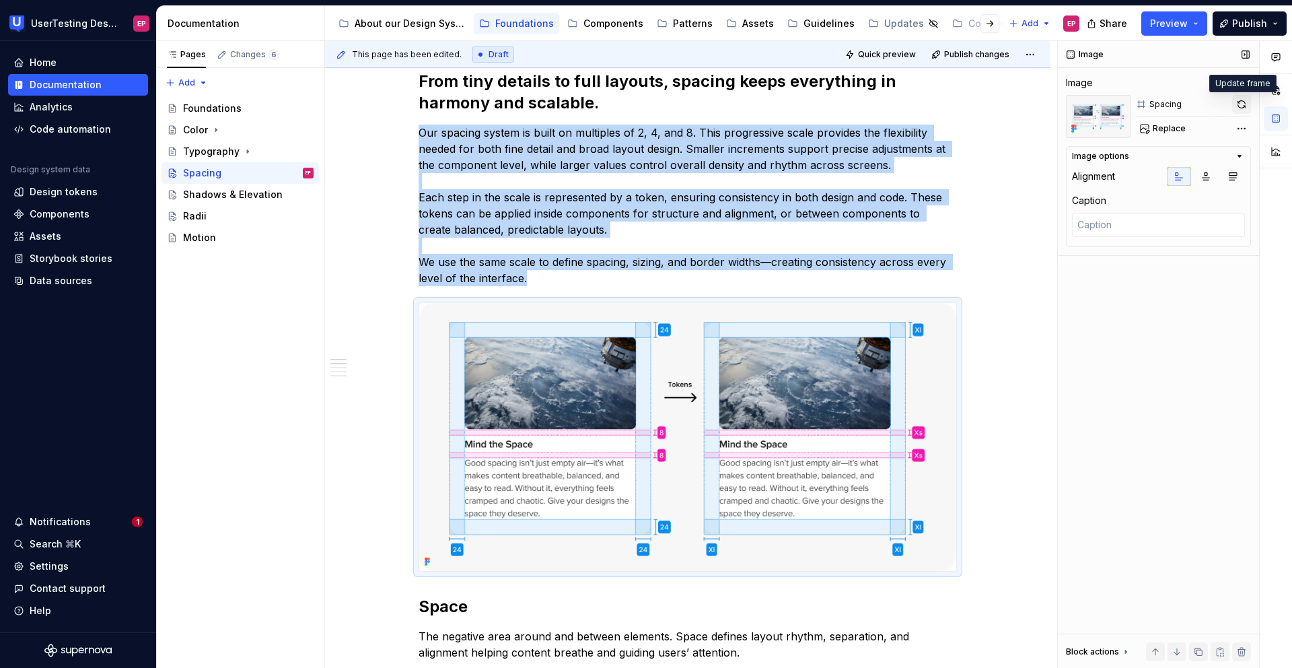  I want to click on a: Home, so click(78, 63).